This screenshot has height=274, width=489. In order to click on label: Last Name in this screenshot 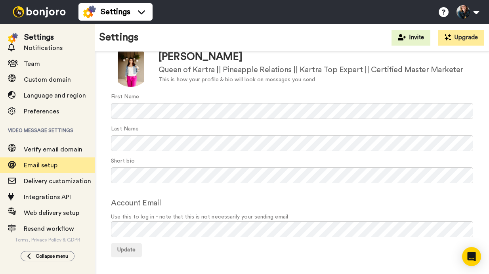, I will do `click(125, 129)`.